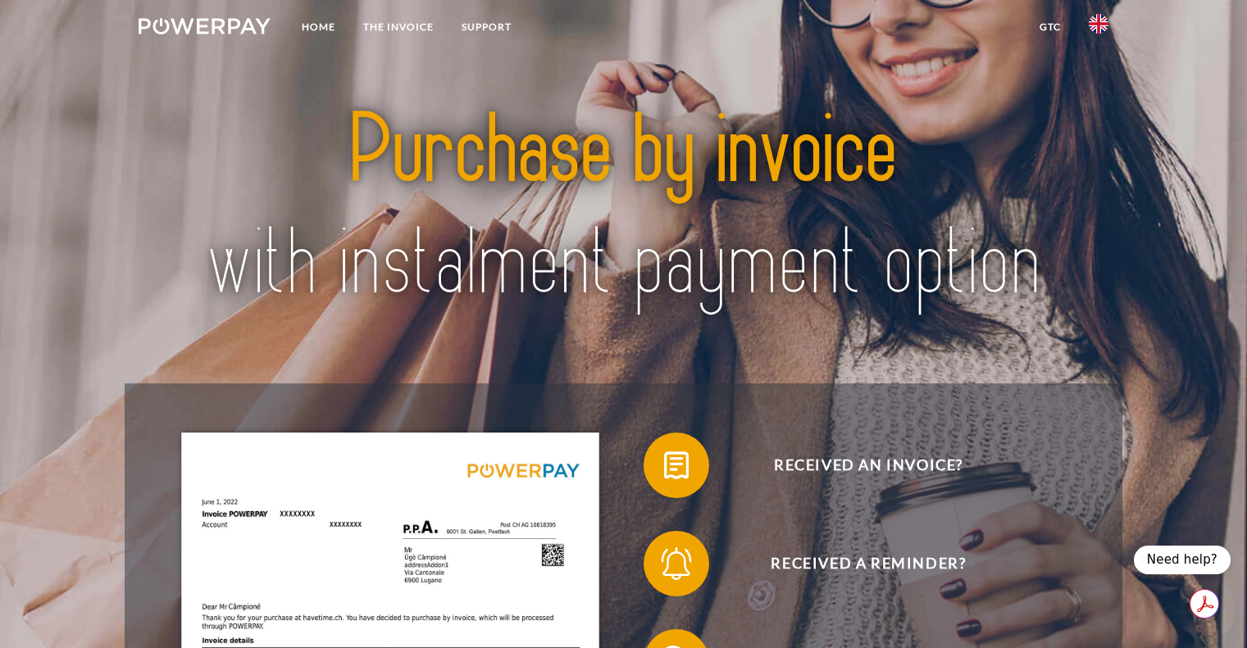 The image size is (1247, 648). What do you see at coordinates (1182, 560) in the screenshot?
I see `div: Need help?` at bounding box center [1182, 560].